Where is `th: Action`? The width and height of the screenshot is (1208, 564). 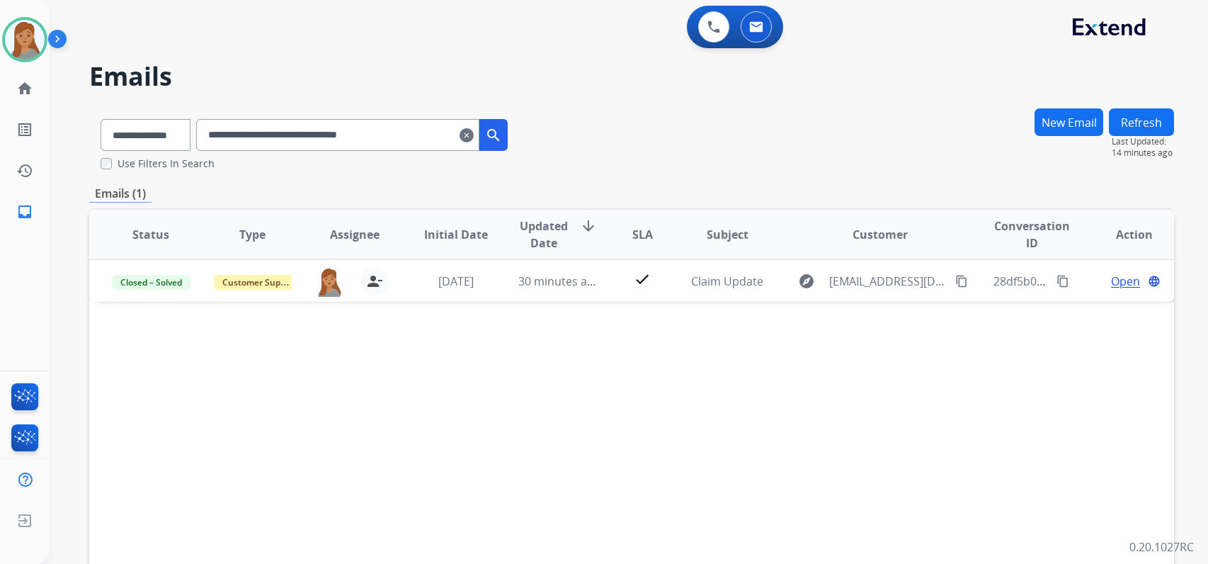 th: Action is located at coordinates (1123, 234).